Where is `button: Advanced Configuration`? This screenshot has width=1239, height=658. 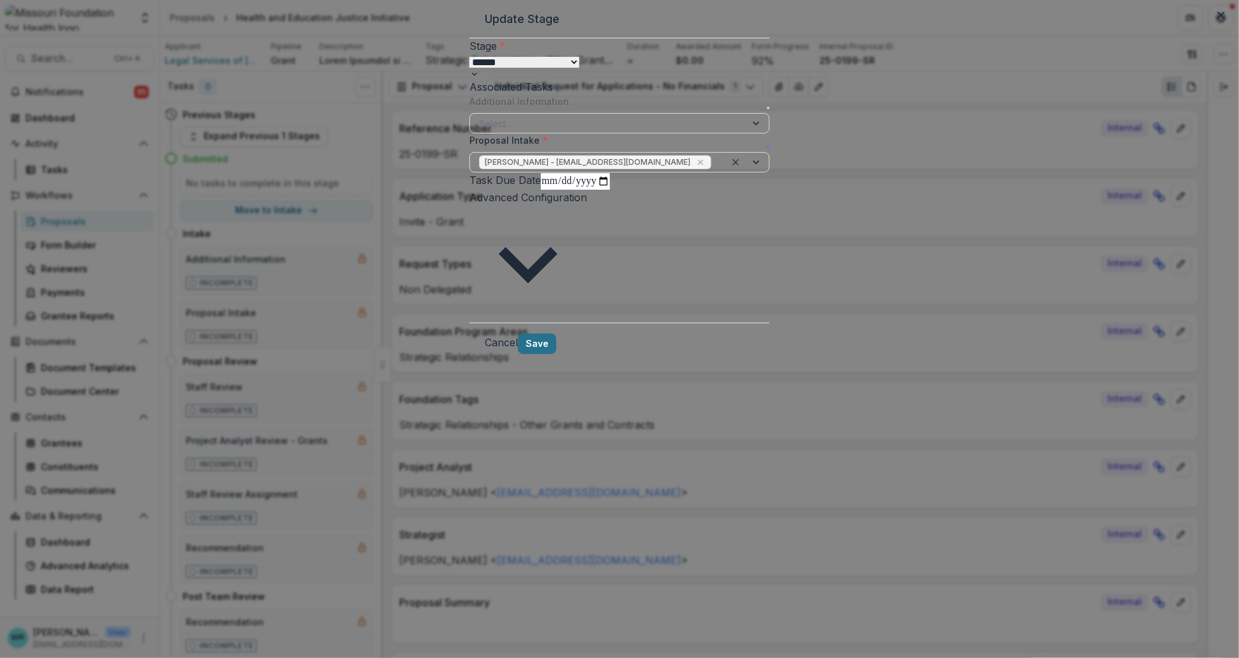 button: Advanced Configuration is located at coordinates (528, 256).